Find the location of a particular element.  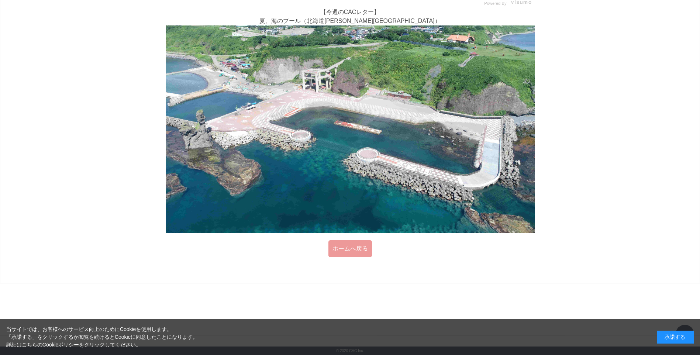

div: 承諾する is located at coordinates (676, 337).